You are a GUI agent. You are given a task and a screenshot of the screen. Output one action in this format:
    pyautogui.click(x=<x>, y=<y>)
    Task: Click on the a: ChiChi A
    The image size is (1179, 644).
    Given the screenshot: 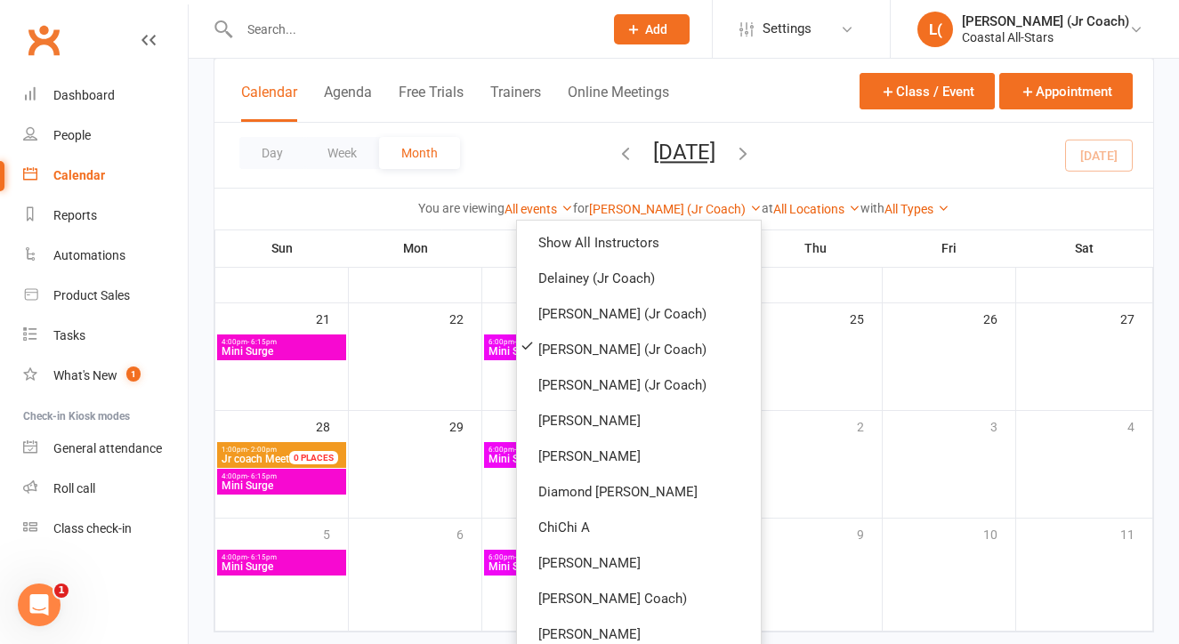 What is the action you would take?
    pyautogui.click(x=639, y=528)
    